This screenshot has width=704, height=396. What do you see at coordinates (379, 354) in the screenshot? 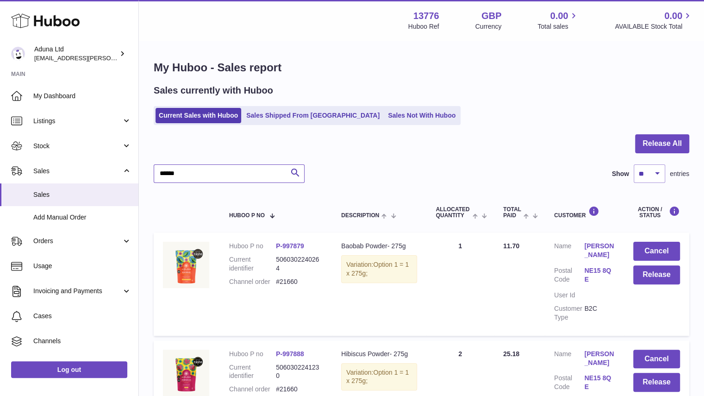
I see `div: Hibiscus Powder- 275g` at bounding box center [379, 354].